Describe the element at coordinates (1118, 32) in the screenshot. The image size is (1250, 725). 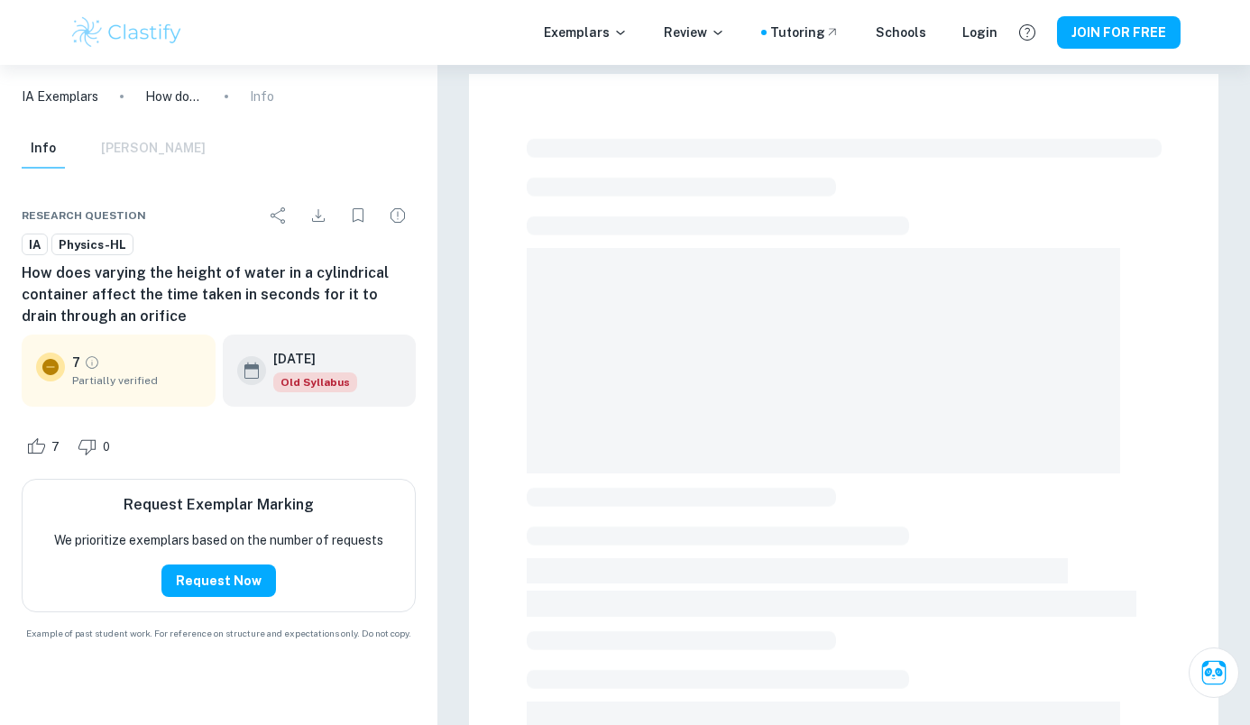
I see `button: JOIN FOR FREE` at that location.